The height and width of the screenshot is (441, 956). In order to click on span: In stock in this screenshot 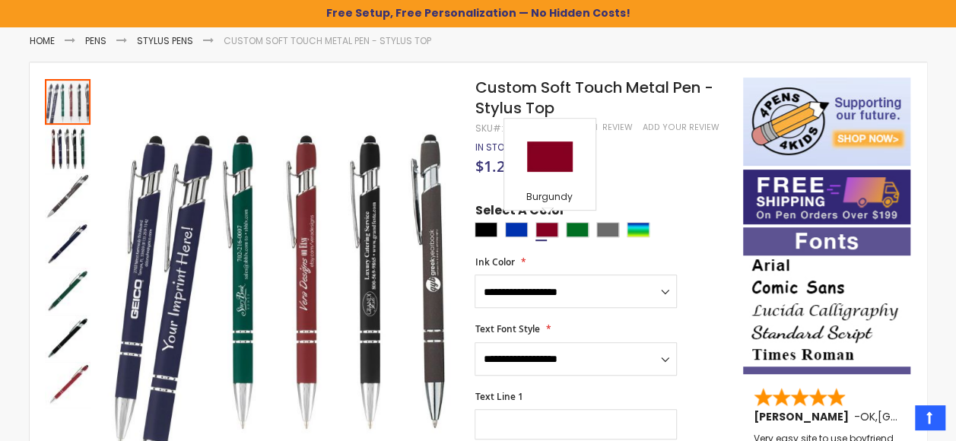, I will do `click(495, 147)`.